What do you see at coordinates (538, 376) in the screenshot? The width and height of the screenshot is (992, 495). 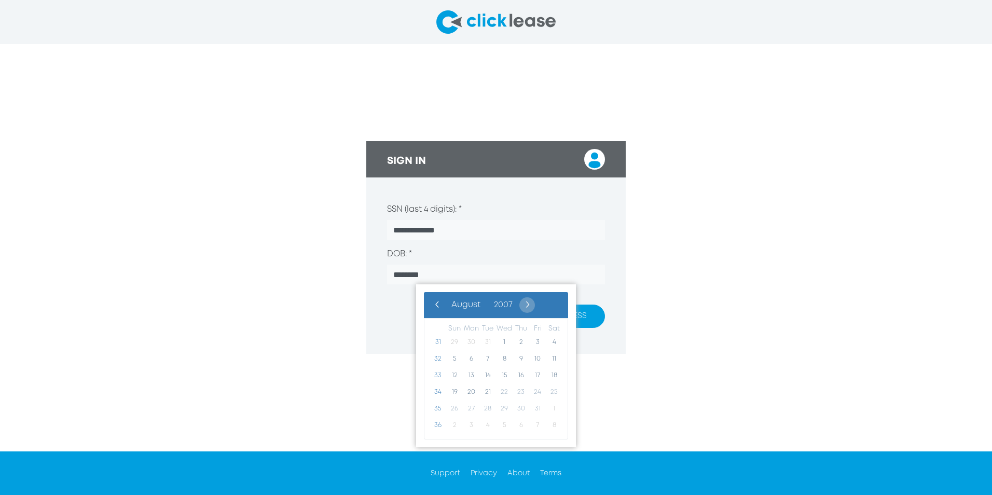 I see `span: 17` at bounding box center [538, 376].